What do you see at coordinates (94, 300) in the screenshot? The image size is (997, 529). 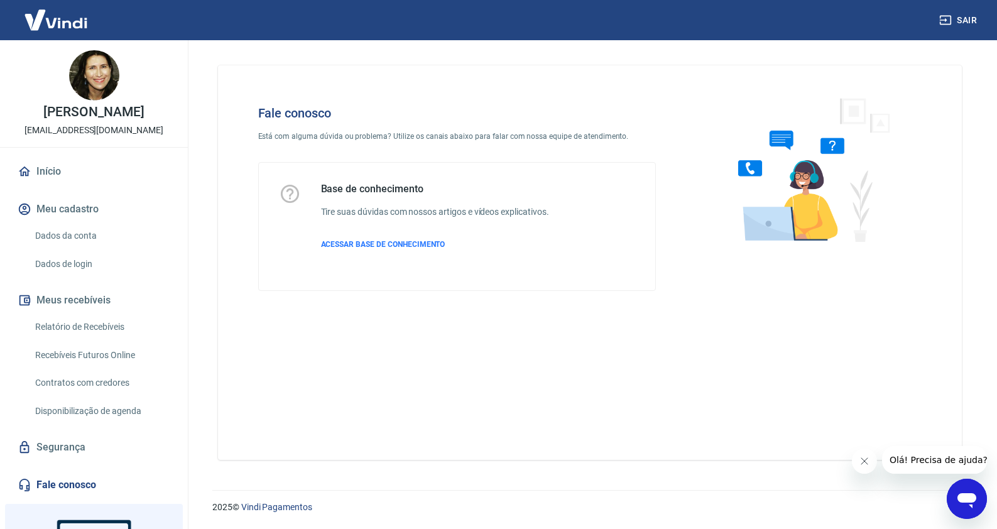 I see `button: Meus recebíveis` at bounding box center [94, 300].